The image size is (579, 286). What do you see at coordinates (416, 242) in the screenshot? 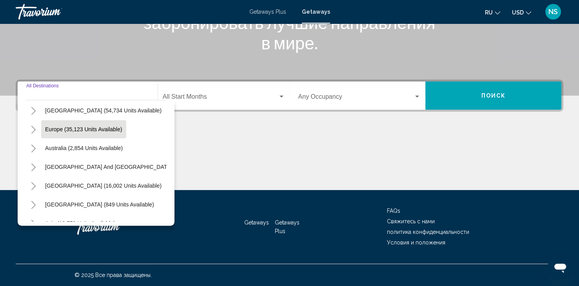
I see `a: Условия и положения` at bounding box center [416, 242].